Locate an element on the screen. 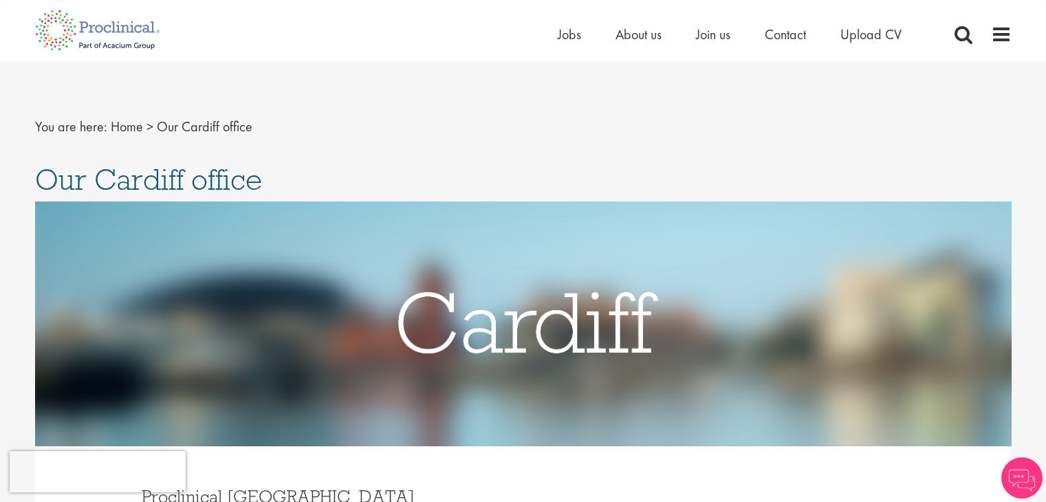  a: Jobs is located at coordinates (569, 34).